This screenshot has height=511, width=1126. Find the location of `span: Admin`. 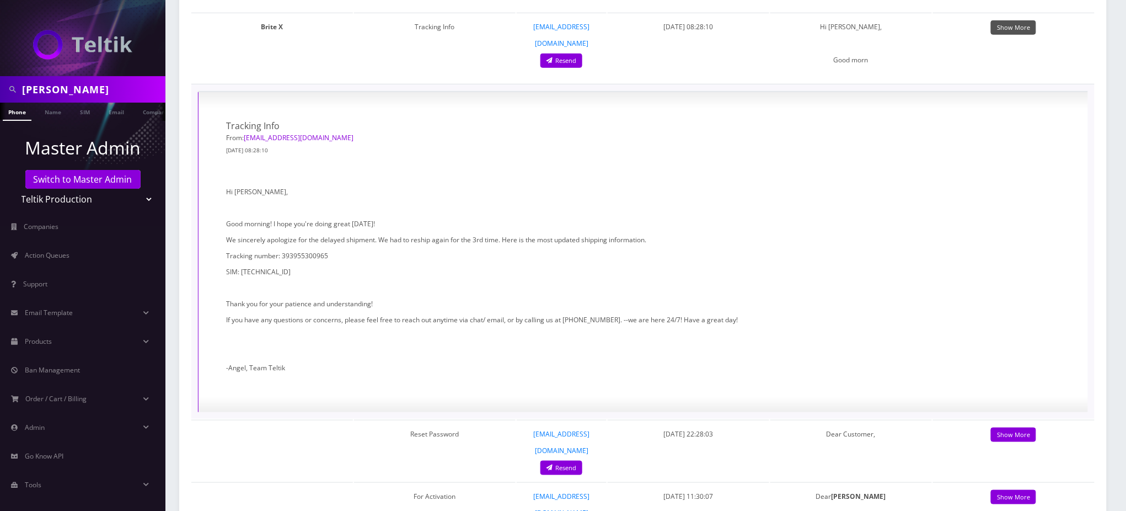

span: Admin is located at coordinates (35, 427).